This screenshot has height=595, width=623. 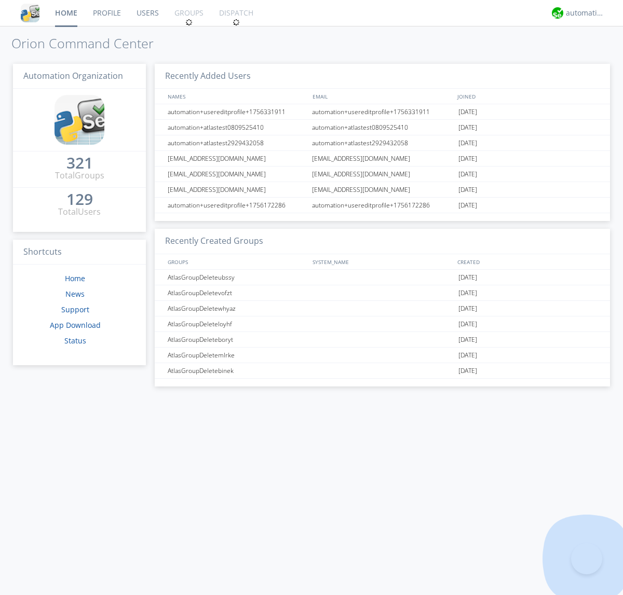 I want to click on div: 321, so click(x=79, y=163).